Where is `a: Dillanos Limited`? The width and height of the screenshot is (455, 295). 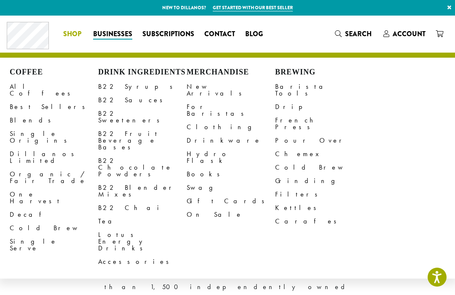
a: Dillanos Limited is located at coordinates (54, 158).